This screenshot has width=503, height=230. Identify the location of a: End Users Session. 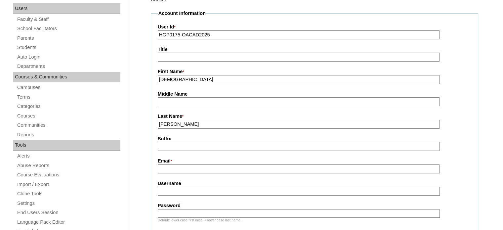
(69, 213).